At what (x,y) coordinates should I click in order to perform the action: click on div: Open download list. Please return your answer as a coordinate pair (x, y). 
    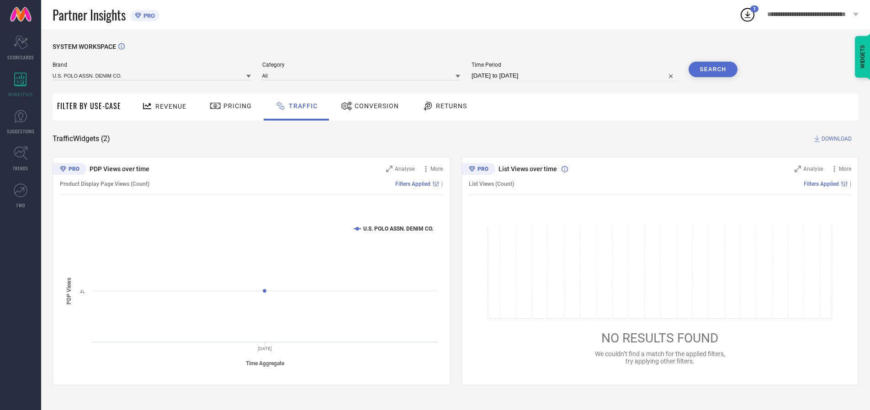
    Looking at the image, I should click on (748, 15).